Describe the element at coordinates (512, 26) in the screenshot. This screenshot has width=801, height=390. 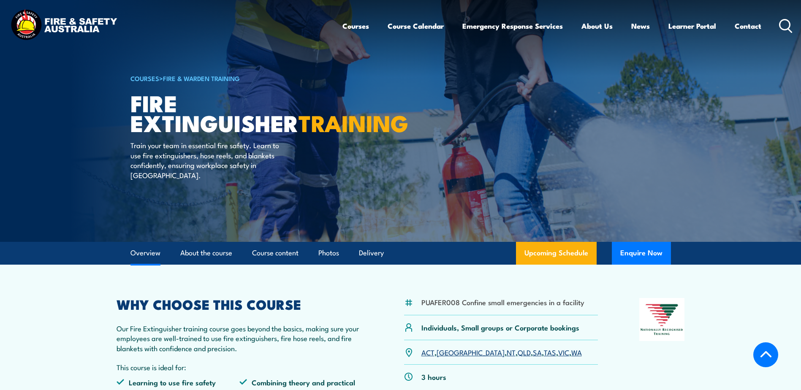
I see `a: Emergency Response Services` at that location.